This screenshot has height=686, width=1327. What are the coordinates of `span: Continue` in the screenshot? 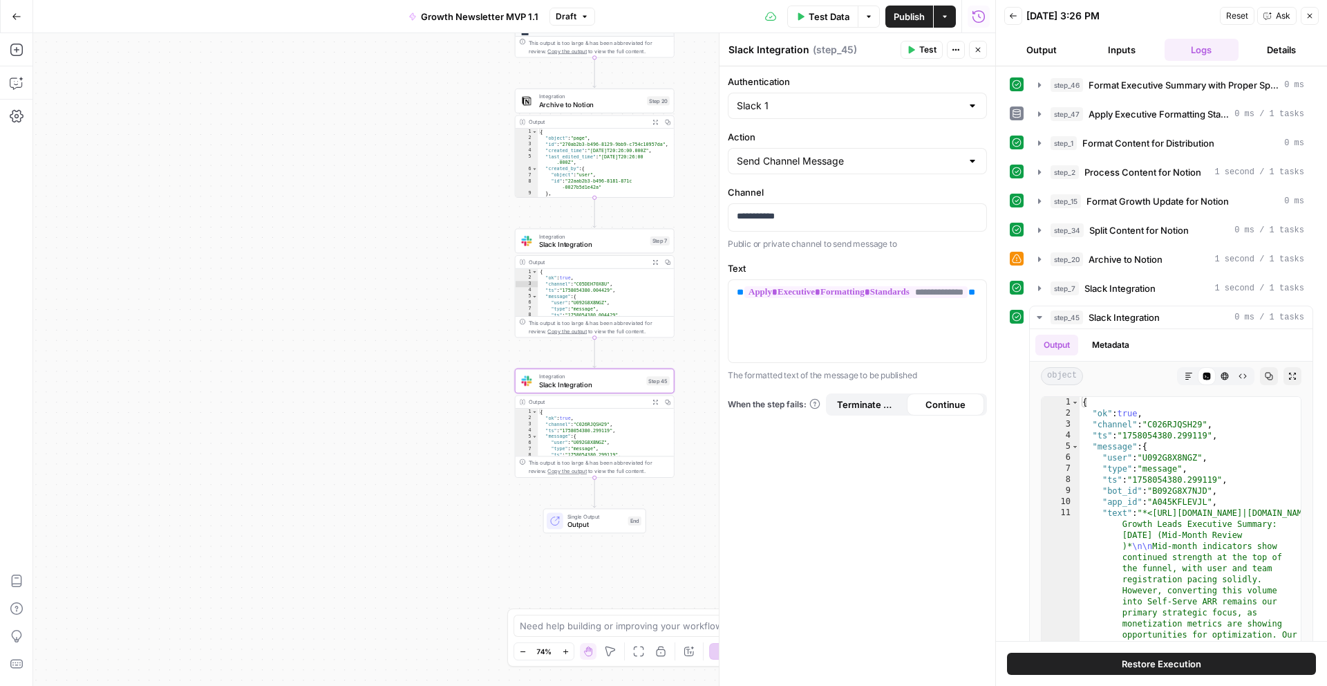 It's located at (946, 404).